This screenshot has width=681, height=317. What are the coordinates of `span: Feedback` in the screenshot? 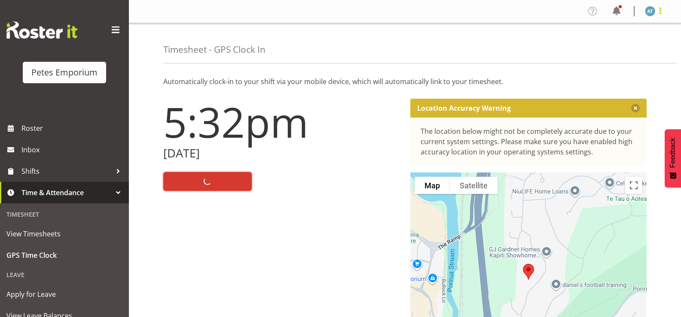 It's located at (672, 153).